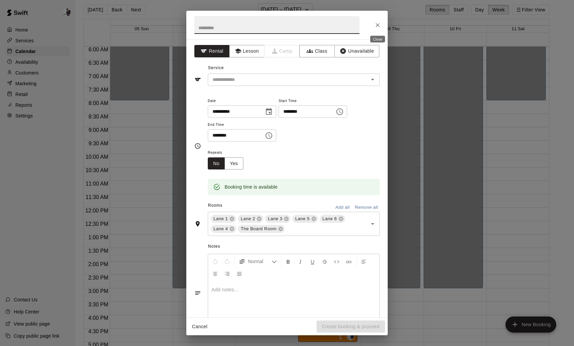 The height and width of the screenshot is (346, 574). Describe the element at coordinates (250, 219) in the screenshot. I see `div: Lane 2` at that location.